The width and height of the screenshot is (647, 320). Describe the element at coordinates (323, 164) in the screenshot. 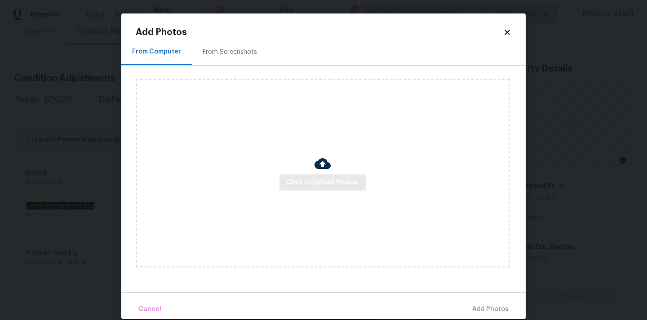

I see `img: Cloud Upload Icon` at that location.